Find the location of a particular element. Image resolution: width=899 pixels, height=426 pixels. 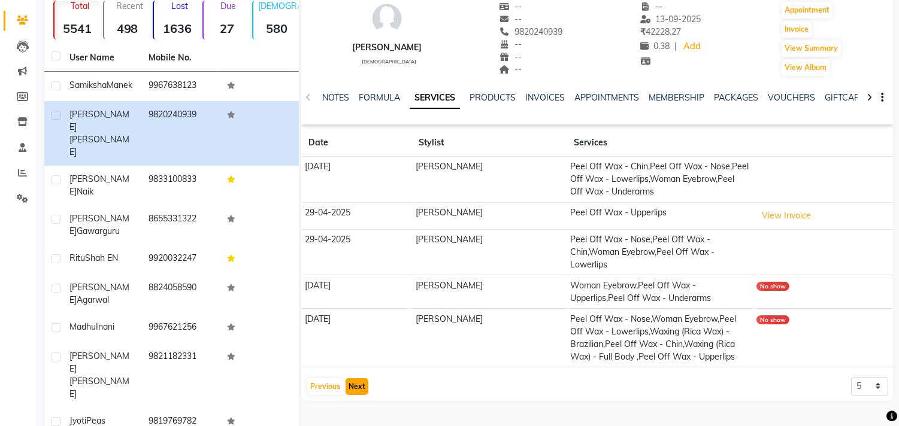

strong: 1636 is located at coordinates (177, 28).